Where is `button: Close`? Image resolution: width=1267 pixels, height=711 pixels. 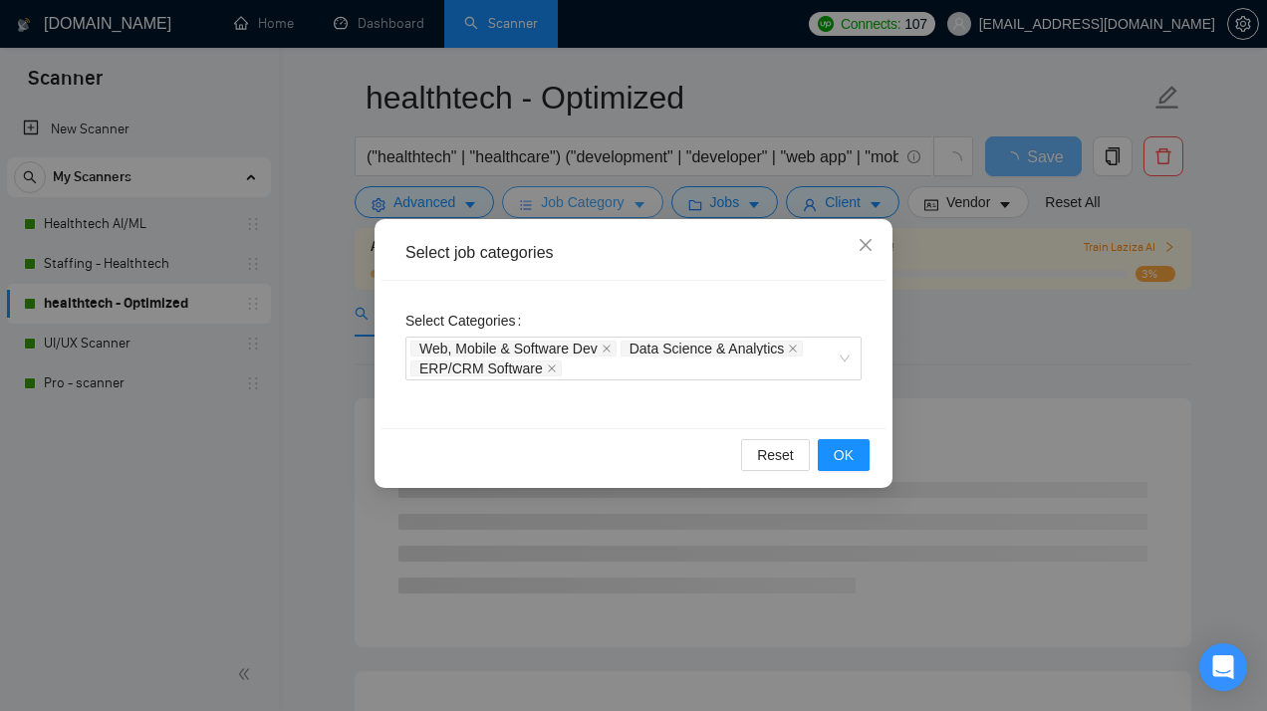
button: Close is located at coordinates (866, 246).